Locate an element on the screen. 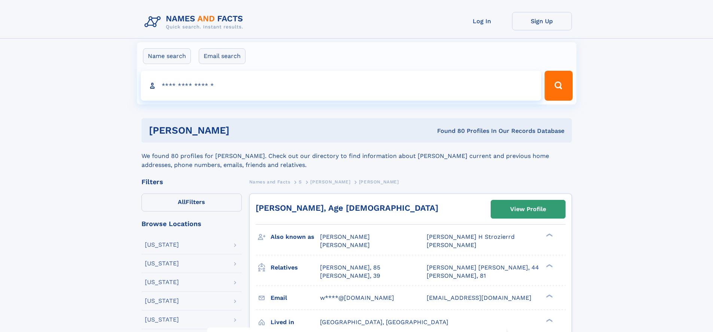  div: Browse Locations is located at coordinates (192, 224).